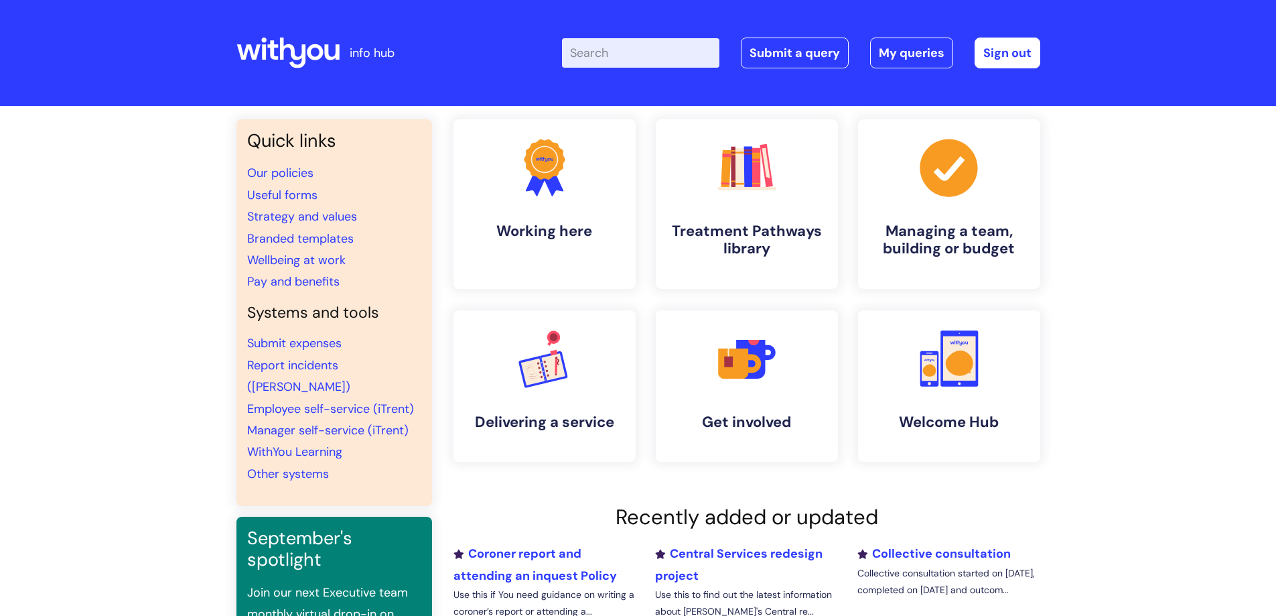 This screenshot has width=1276, height=616. I want to click on p: info hub, so click(372, 53).